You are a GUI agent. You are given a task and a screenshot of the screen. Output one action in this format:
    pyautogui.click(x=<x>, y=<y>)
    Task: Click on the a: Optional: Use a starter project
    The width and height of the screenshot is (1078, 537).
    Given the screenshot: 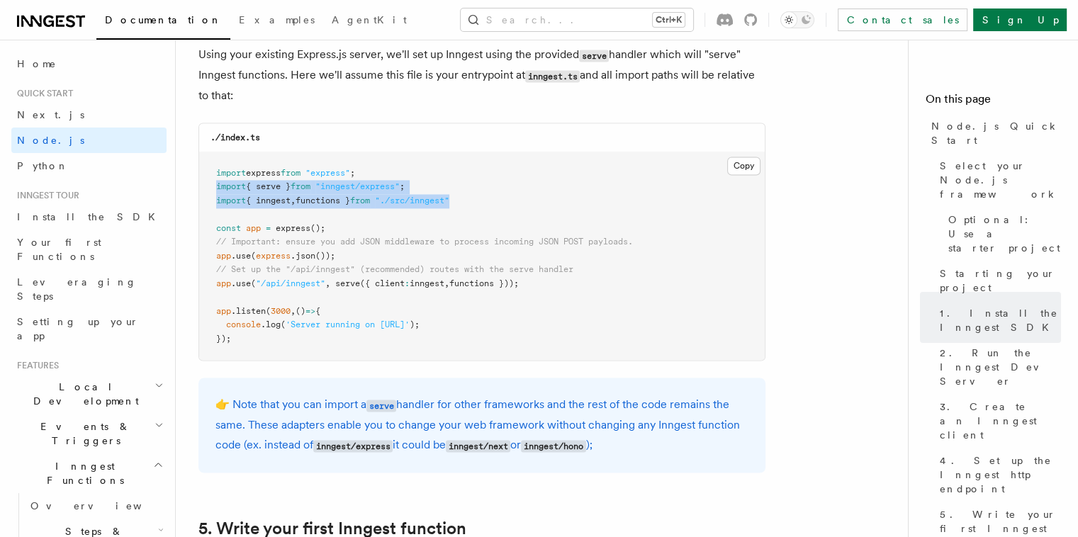 What is the action you would take?
    pyautogui.click(x=1001, y=234)
    